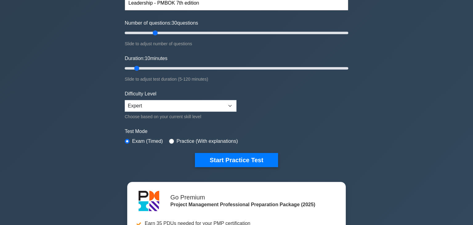 The image size is (473, 225). I want to click on div: Slide to adjust test duration (5-120 minutes), so click(237, 79).